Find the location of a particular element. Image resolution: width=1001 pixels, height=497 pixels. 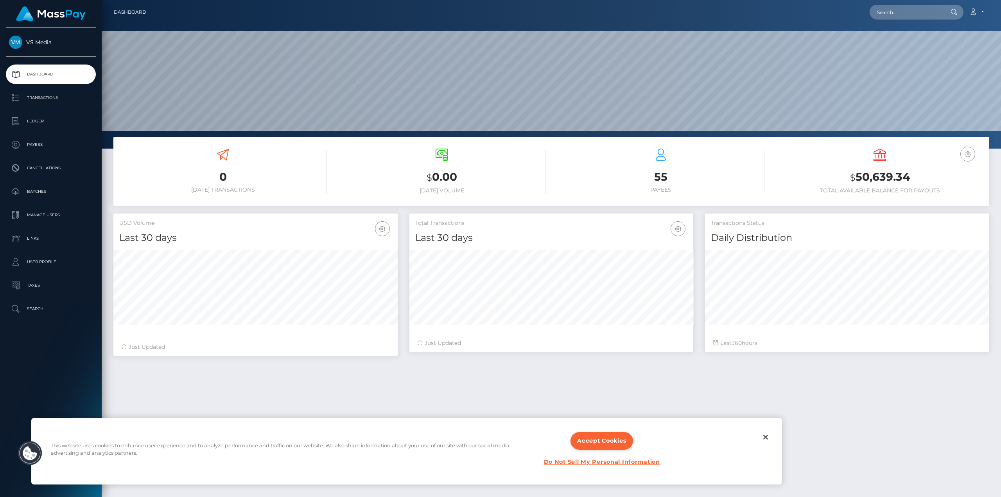

div: Last hours is located at coordinates (847, 343).